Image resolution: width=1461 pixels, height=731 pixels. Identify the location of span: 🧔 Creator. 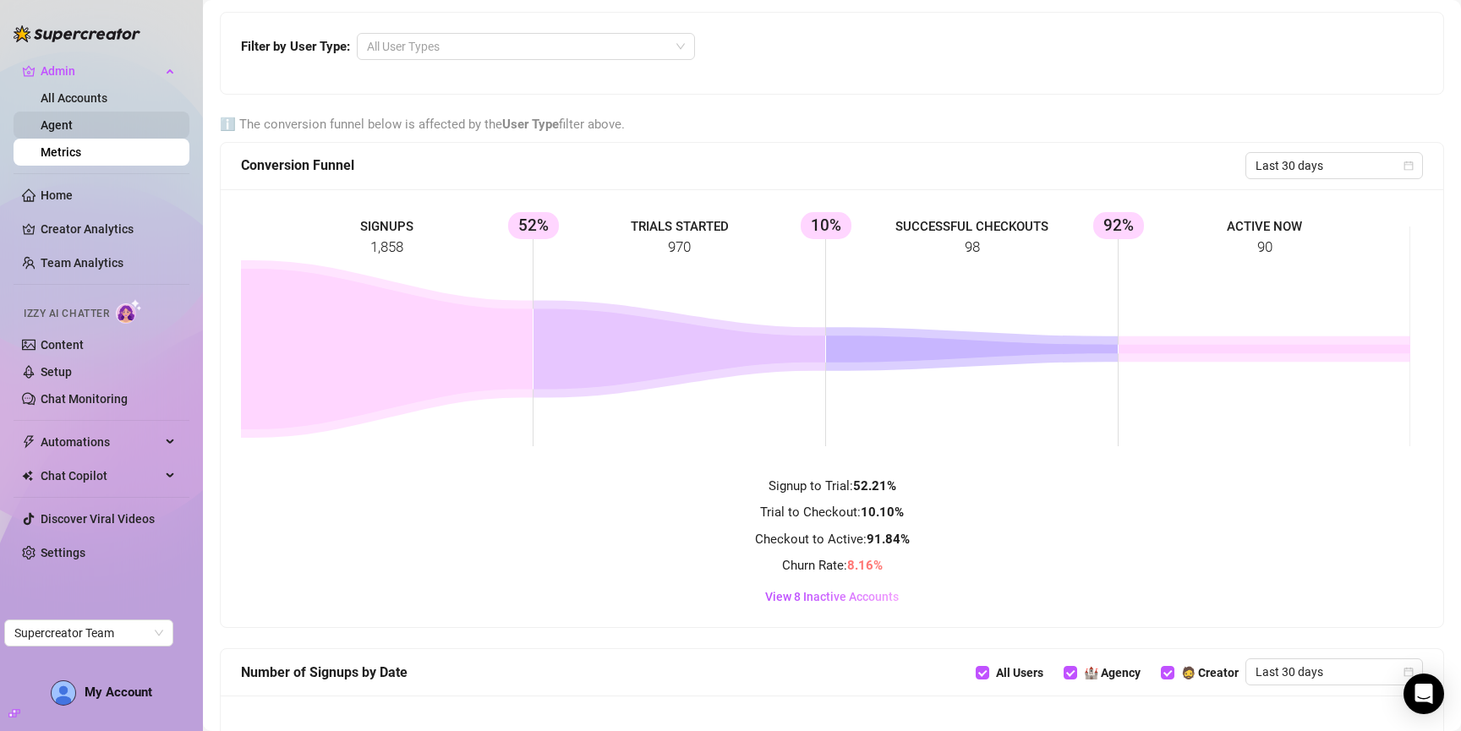
(1210, 673).